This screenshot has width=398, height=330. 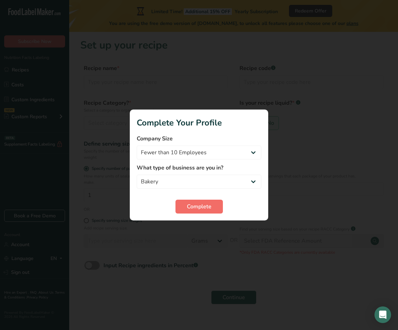 I want to click on span: Complete, so click(x=199, y=207).